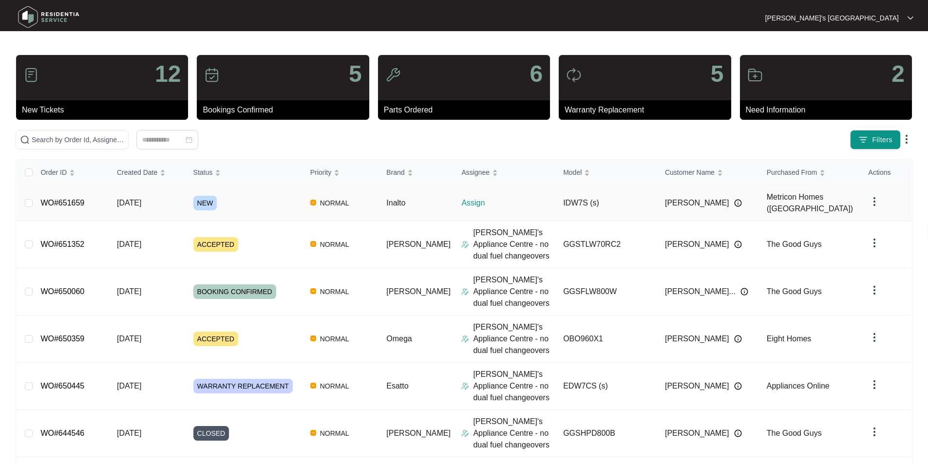 Image resolution: width=928 pixels, height=464 pixels. Describe the element at coordinates (321, 172) in the screenshot. I see `span: Priority` at that location.